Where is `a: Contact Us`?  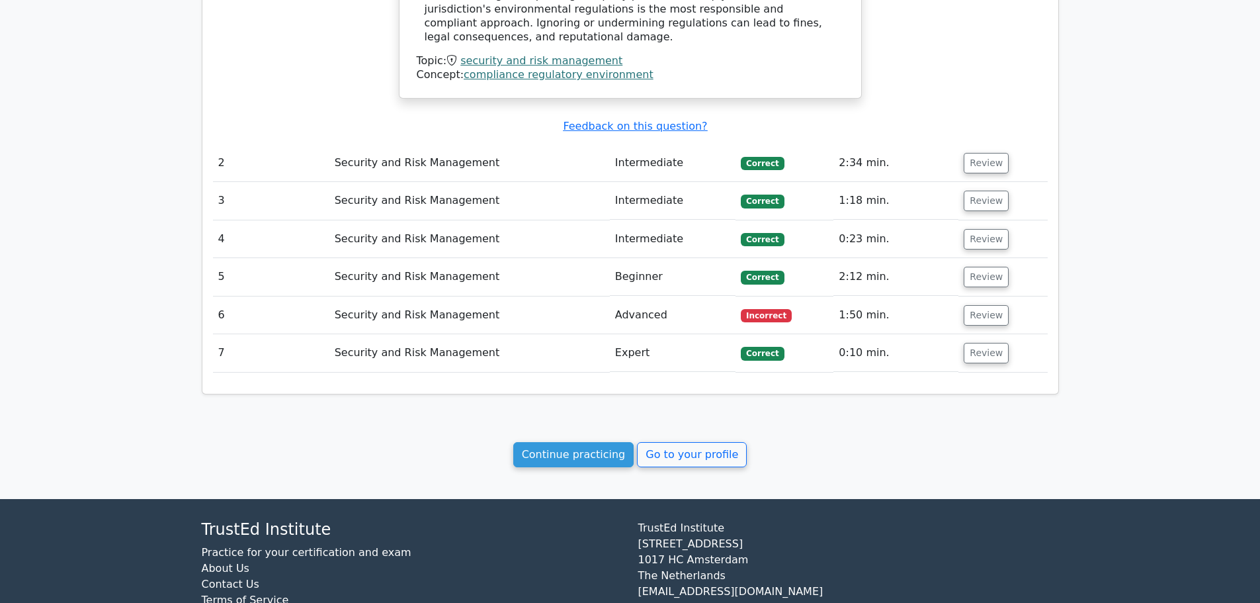
a: Contact Us is located at coordinates (230, 583).